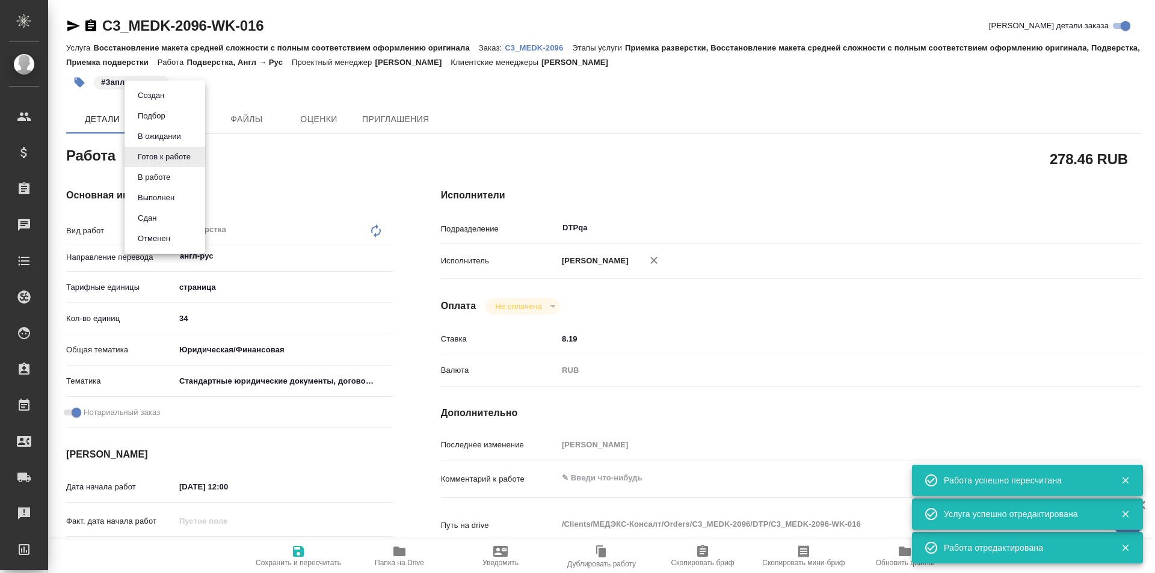 The width and height of the screenshot is (1155, 573). Describe the element at coordinates (1023, 481) in the screenshot. I see `div: Работа успешно пересчитана` at that location.